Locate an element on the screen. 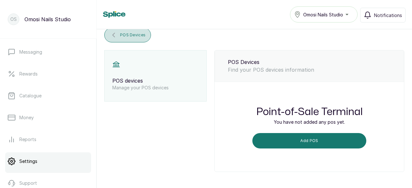  a: Money is located at coordinates (48, 118).